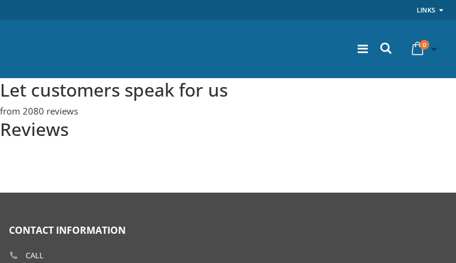  I want to click on a: Links, so click(425, 10).